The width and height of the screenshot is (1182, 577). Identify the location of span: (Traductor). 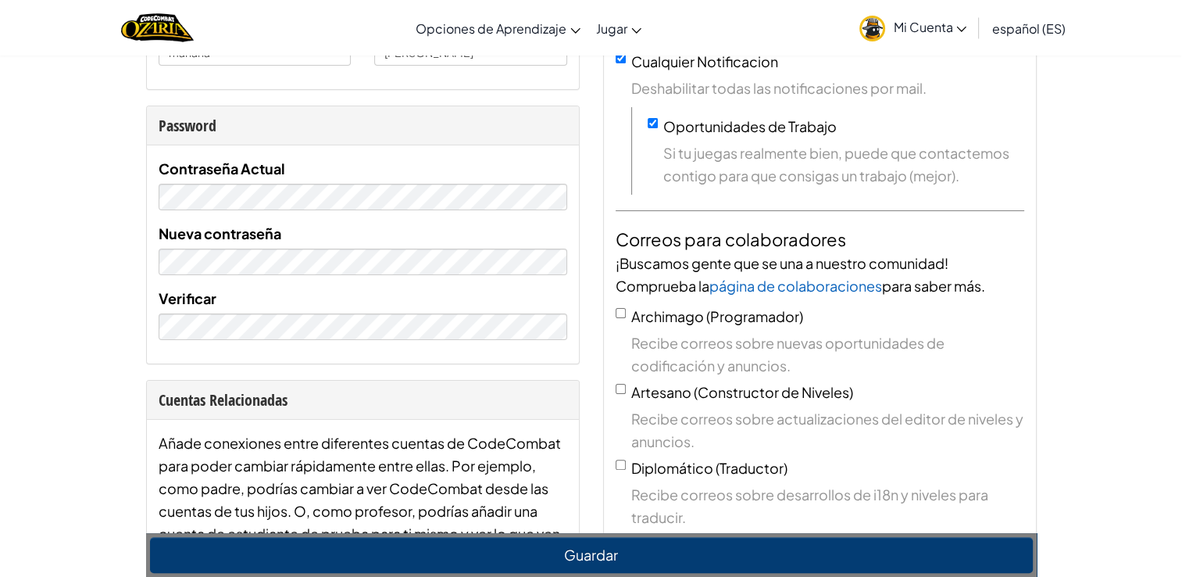
(752, 467).